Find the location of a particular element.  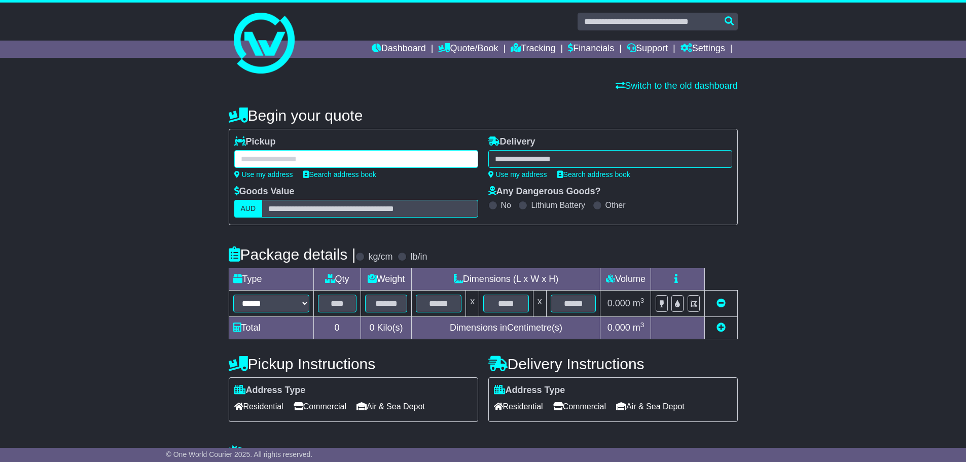

td: Volume is located at coordinates (626, 279).